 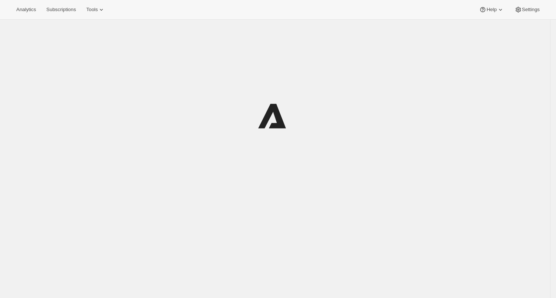 I want to click on span: Settings, so click(x=531, y=10).